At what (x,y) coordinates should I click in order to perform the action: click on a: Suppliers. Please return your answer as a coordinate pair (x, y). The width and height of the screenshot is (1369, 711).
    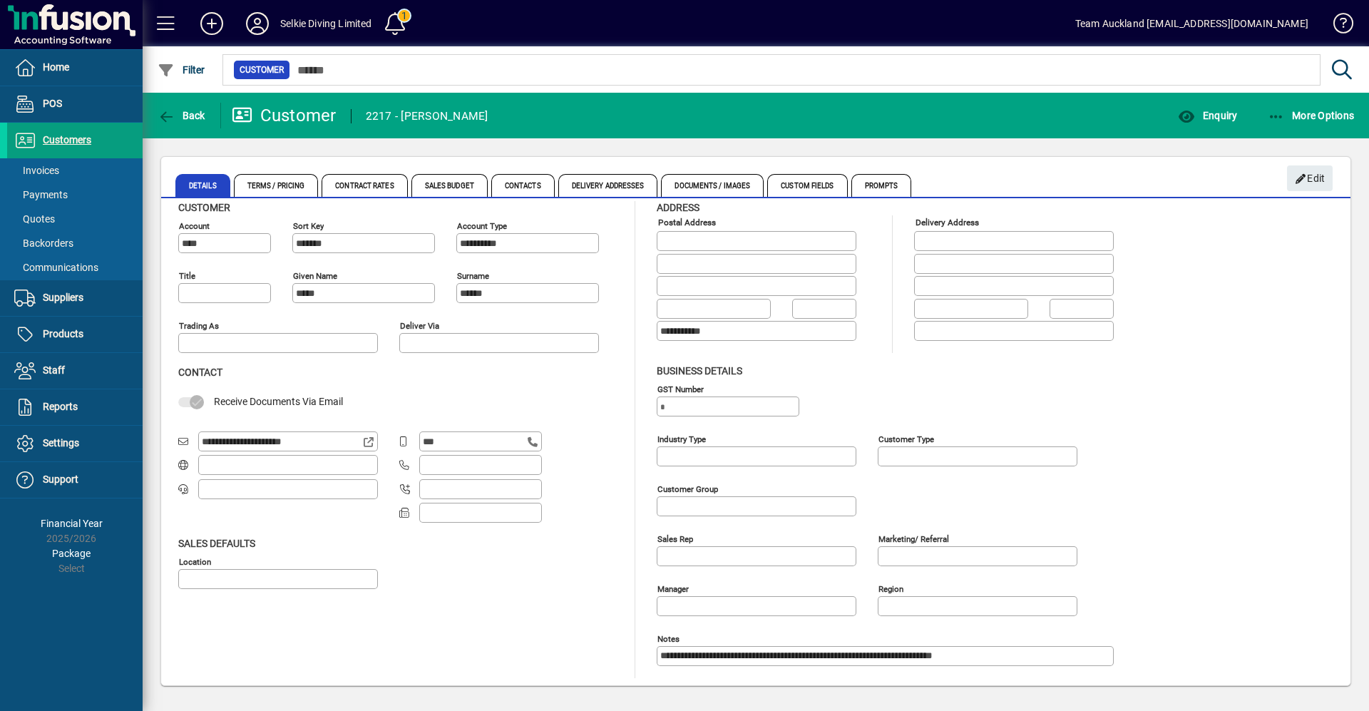
    Looking at the image, I should click on (75, 298).